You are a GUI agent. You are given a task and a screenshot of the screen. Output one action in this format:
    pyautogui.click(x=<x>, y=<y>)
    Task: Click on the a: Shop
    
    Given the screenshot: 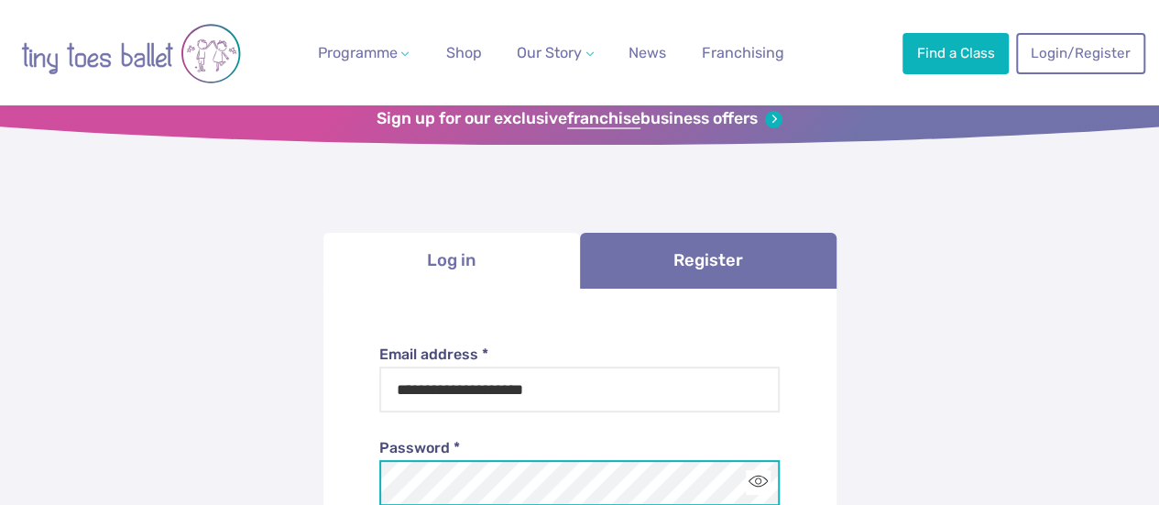 What is the action you would take?
    pyautogui.click(x=463, y=53)
    